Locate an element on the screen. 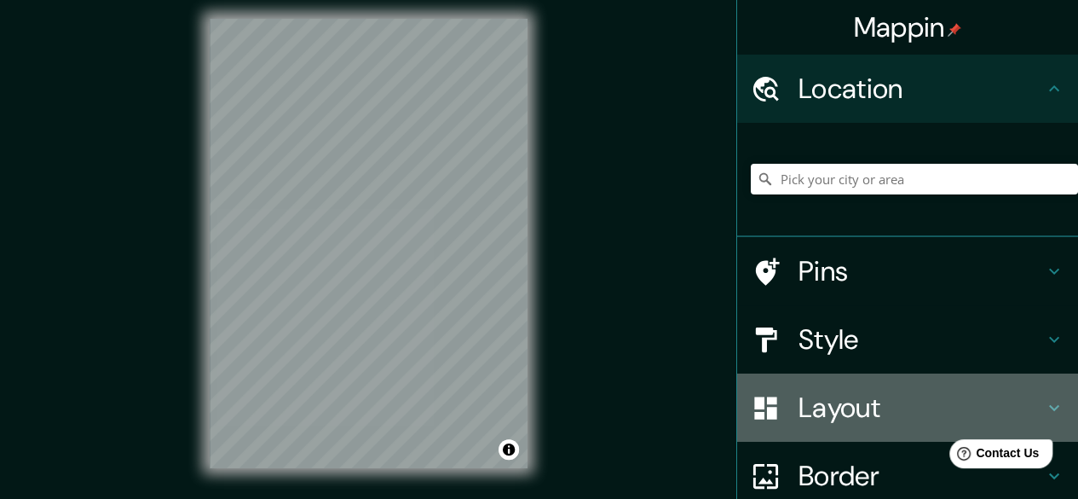  div: Style is located at coordinates (908, 339).